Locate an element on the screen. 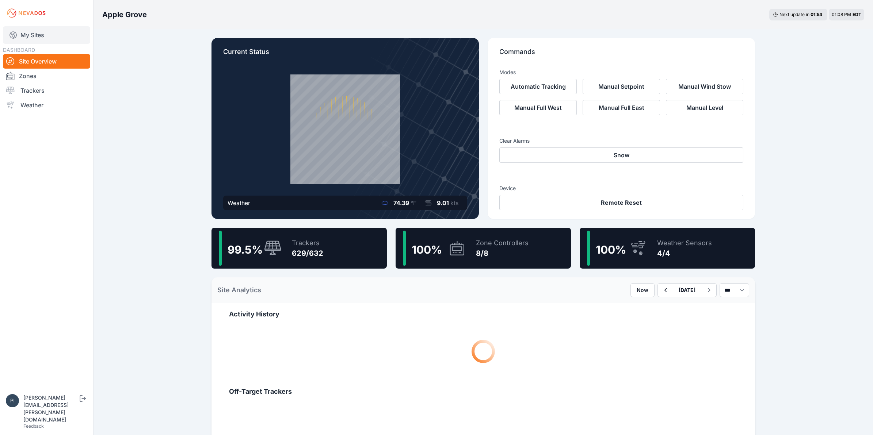 This screenshot has height=435, width=873. h3: Clear Alarms is located at coordinates (621, 141).